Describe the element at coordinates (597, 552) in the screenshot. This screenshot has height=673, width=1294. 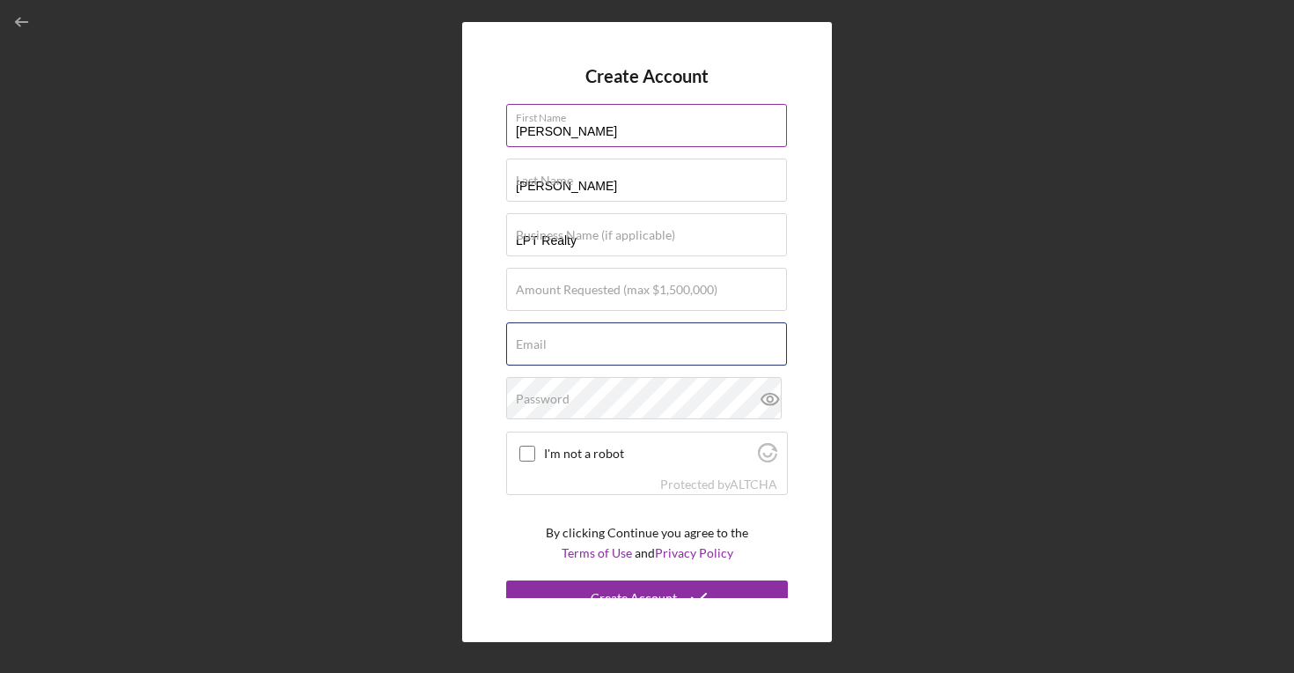
I see `a: Terms of Use` at that location.